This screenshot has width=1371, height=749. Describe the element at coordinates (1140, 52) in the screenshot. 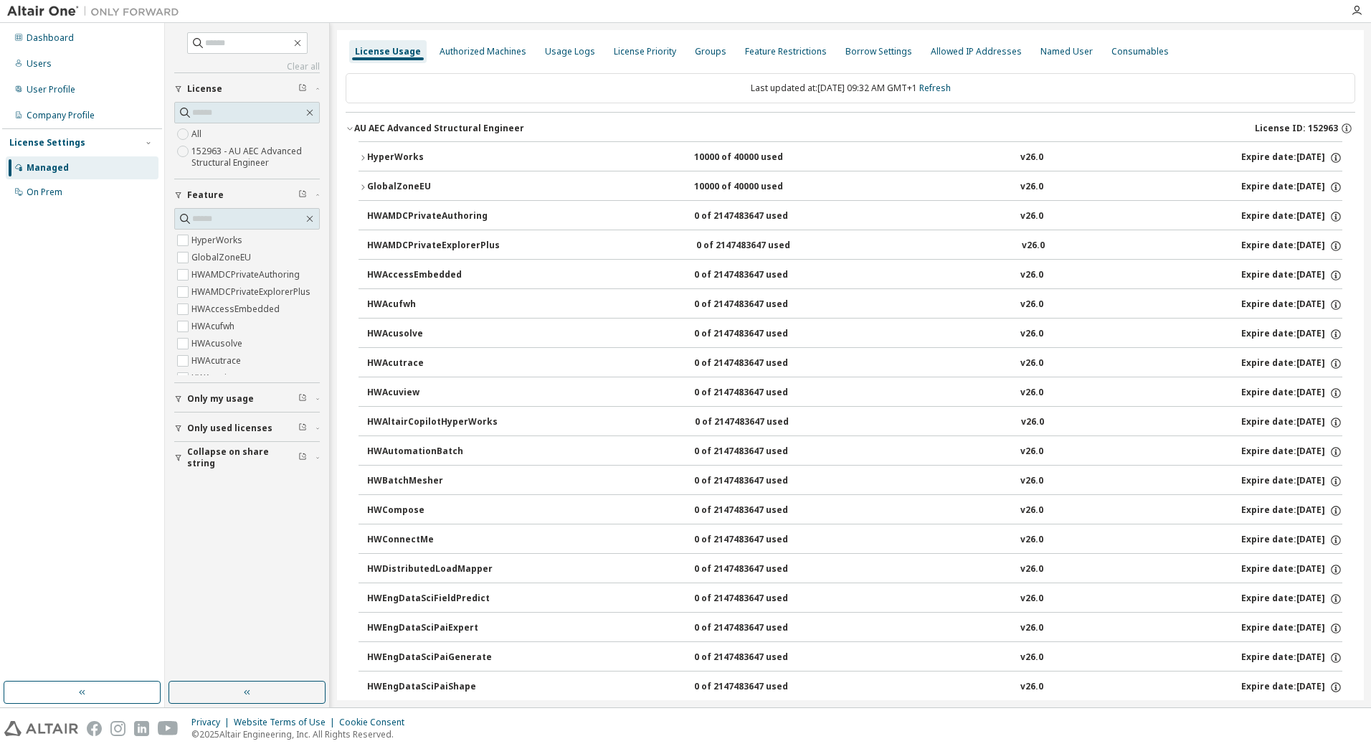

I see `div: Consumables` at that location.